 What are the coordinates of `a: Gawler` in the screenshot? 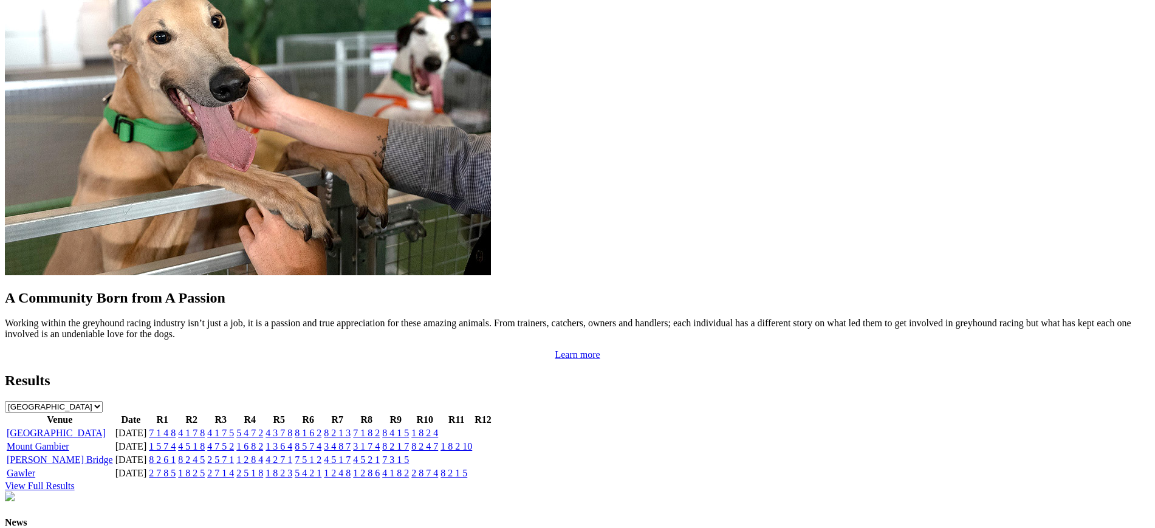 It's located at (21, 473).